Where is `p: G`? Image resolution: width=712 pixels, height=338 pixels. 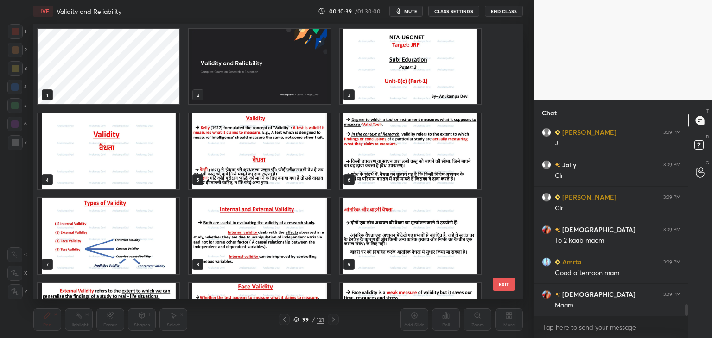
p: G is located at coordinates (707, 163).